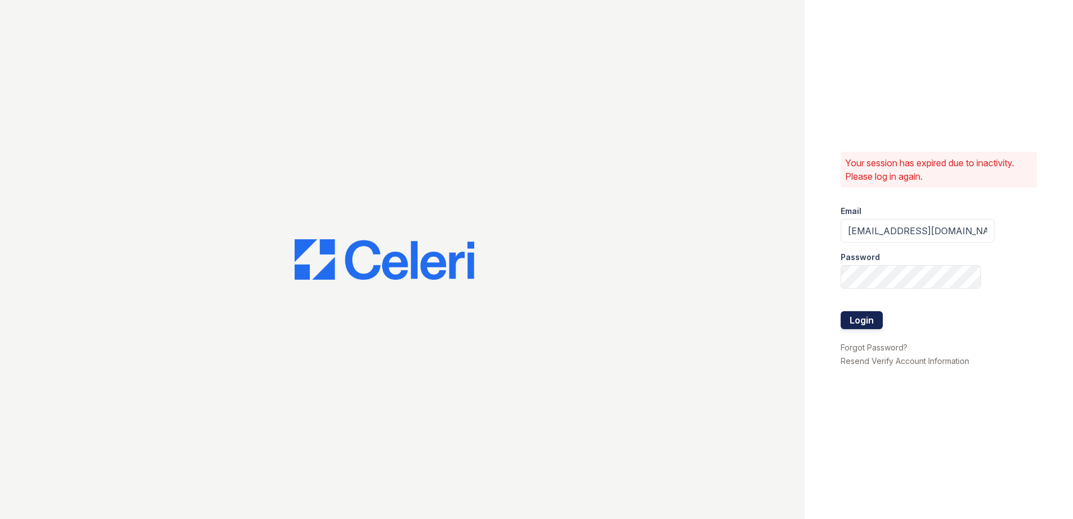 The width and height of the screenshot is (1073, 519). I want to click on a: Forgot Password?, so click(874, 347).